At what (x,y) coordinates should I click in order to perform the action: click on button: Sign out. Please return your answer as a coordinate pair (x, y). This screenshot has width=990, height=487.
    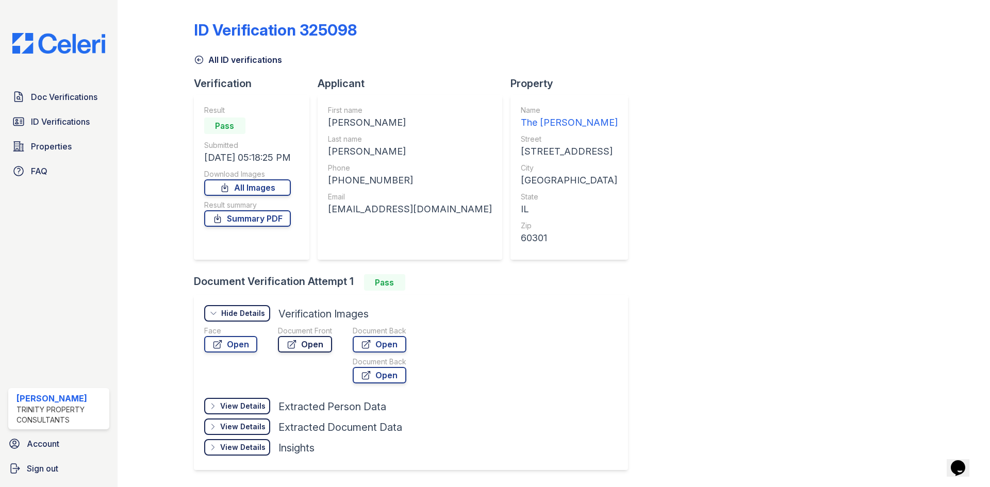
    Looking at the image, I should click on (59, 469).